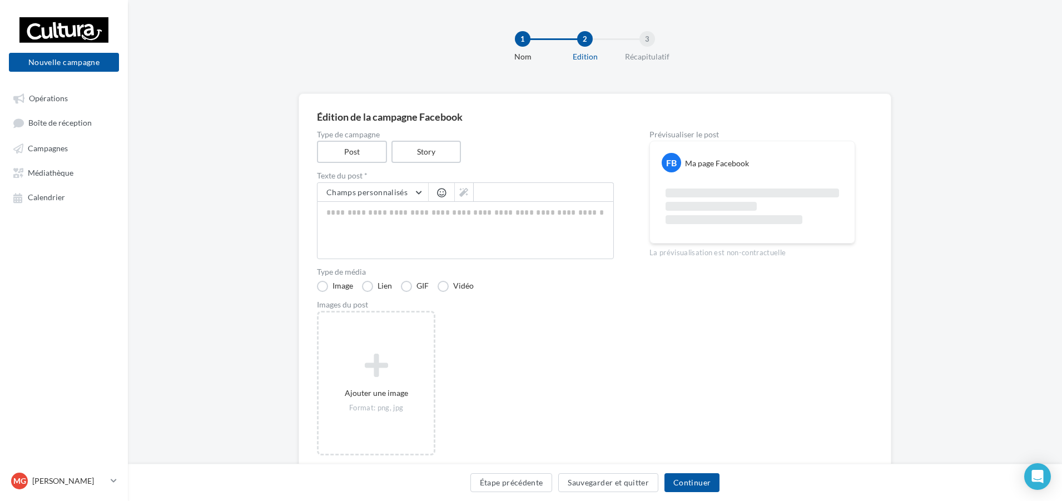 The width and height of the screenshot is (1062, 501). What do you see at coordinates (415, 286) in the screenshot?
I see `label: GIF` at bounding box center [415, 286].